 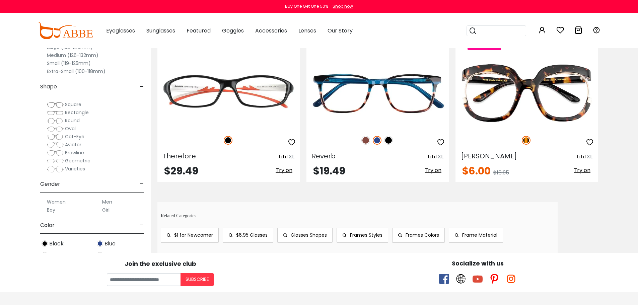 What do you see at coordinates (511, 279) in the screenshot?
I see `span: instagram` at bounding box center [511, 279].